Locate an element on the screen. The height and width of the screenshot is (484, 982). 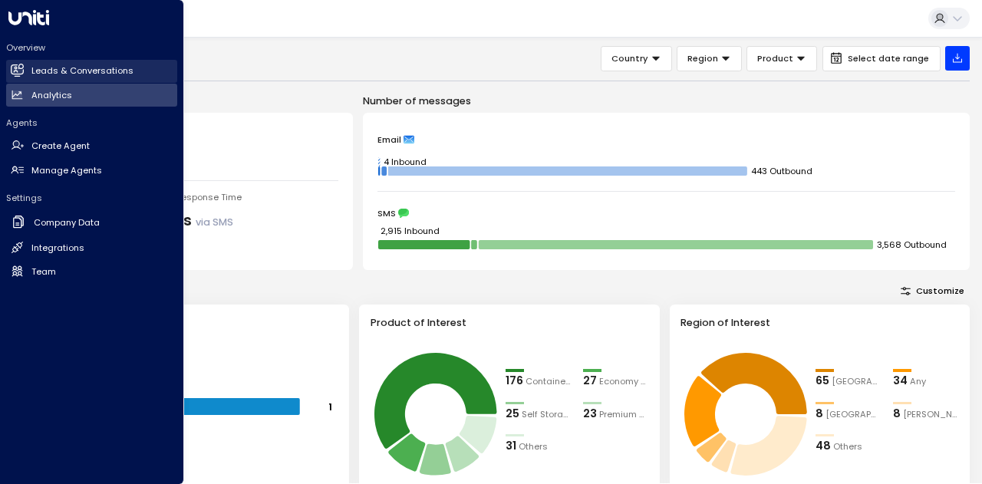
div: 25Self Storage is located at coordinates (538, 414).